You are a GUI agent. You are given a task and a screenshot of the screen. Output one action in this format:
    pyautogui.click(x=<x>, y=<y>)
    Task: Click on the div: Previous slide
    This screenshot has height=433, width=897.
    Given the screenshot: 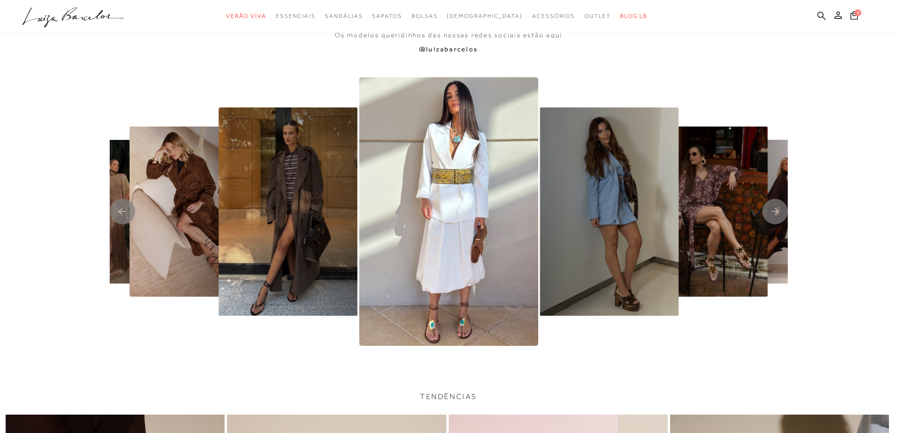 What is the action you would take?
    pyautogui.click(x=122, y=212)
    